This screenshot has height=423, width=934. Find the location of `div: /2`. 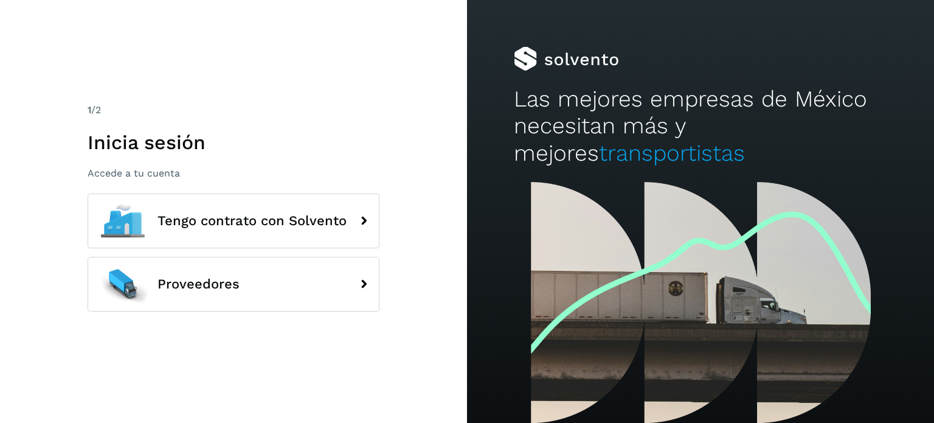

div: /2 is located at coordinates (234, 110).